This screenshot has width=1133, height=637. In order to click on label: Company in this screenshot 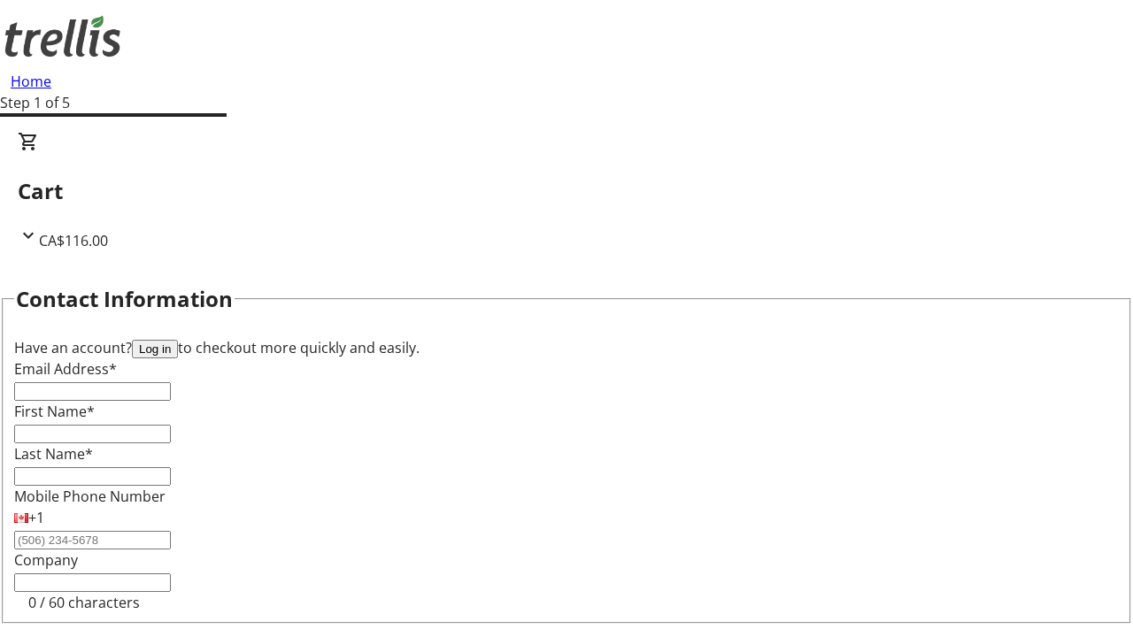, I will do `click(46, 560)`.